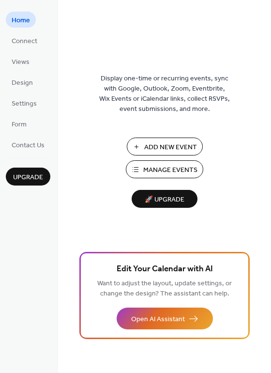  Describe the element at coordinates (165, 146) in the screenshot. I see `button: Add New Event` at that location.